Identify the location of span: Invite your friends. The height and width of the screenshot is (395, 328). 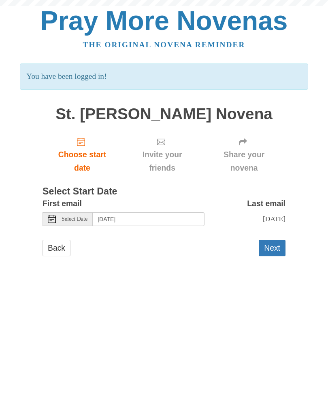
(162, 161).